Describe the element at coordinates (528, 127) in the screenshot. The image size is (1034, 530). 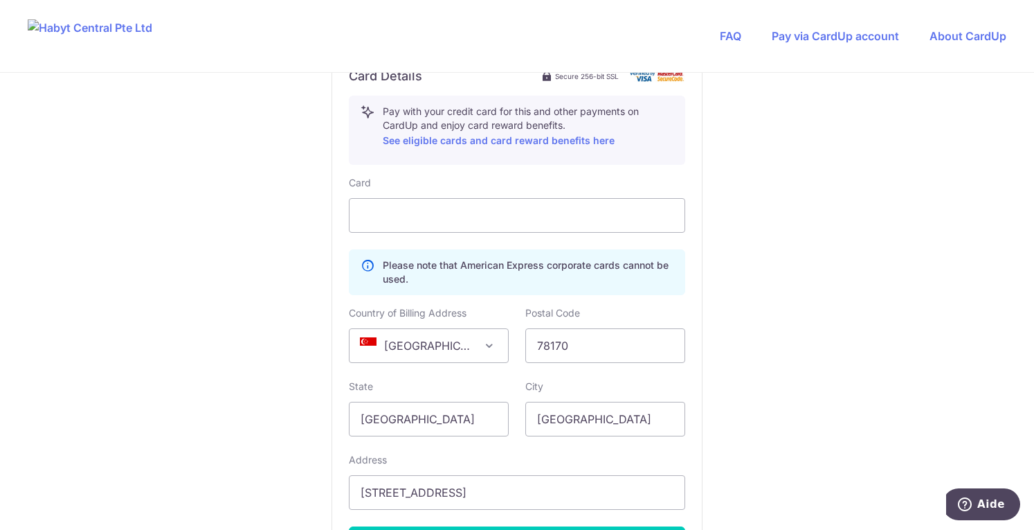
I see `p: Pay with your credit card for this and other payments on CardUp and enjoy card reward benefits.` at that location.